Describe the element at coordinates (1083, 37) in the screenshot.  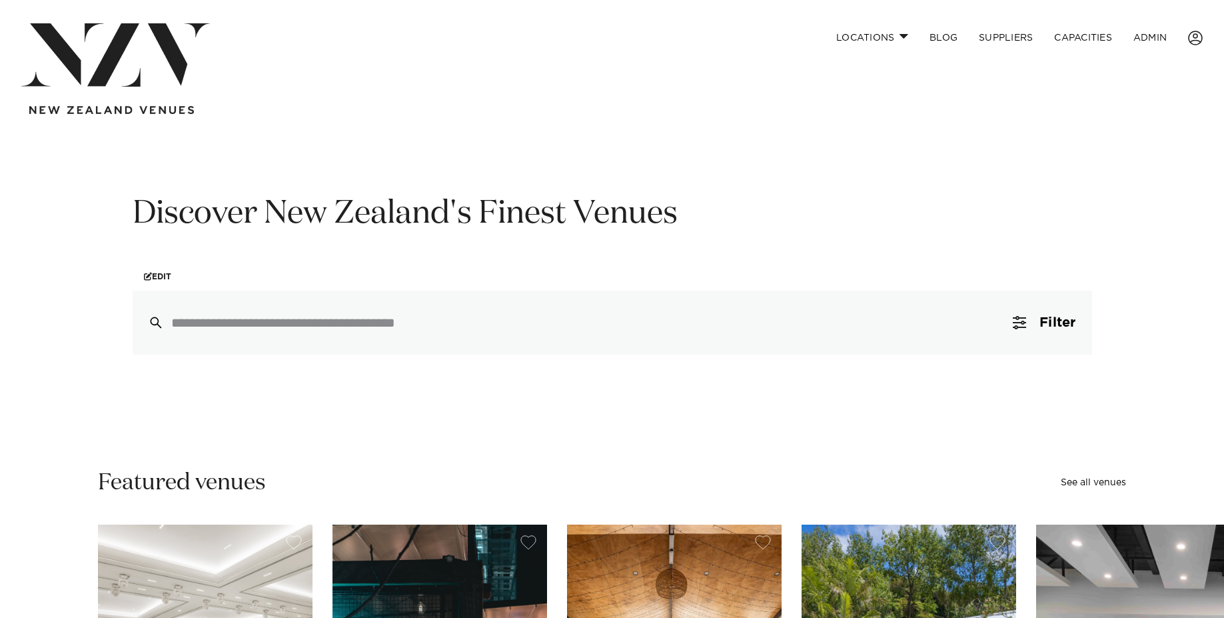
I see `a: Capacities` at that location.